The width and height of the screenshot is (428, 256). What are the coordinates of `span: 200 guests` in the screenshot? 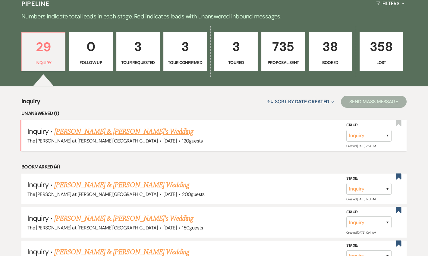 It's located at (193, 194).